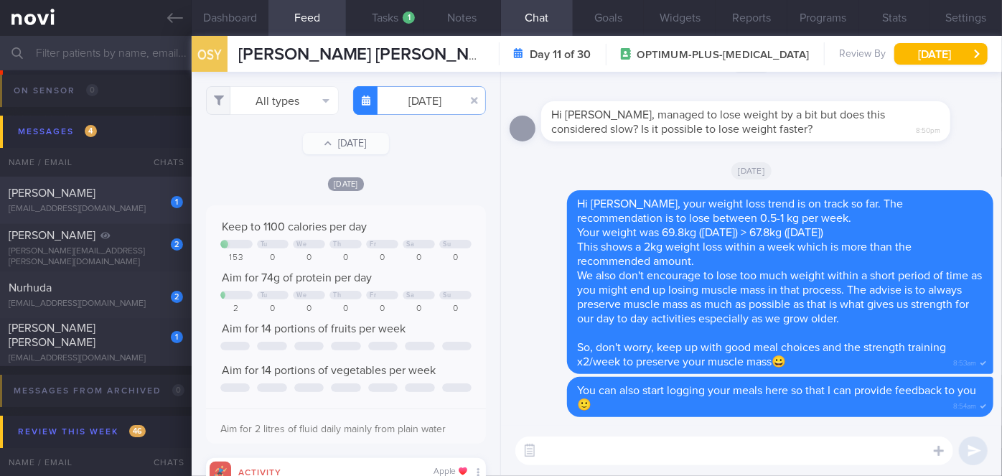  Describe the element at coordinates (777, 398) in the screenshot. I see `span: You can also start logging your meals here so that I can provide feedback to you🙂` at that location.